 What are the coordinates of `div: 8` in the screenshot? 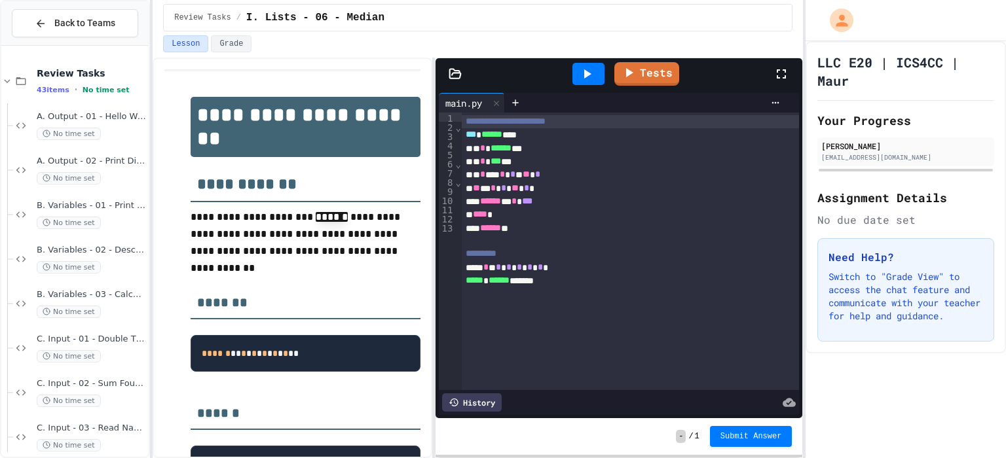 It's located at (447, 181).